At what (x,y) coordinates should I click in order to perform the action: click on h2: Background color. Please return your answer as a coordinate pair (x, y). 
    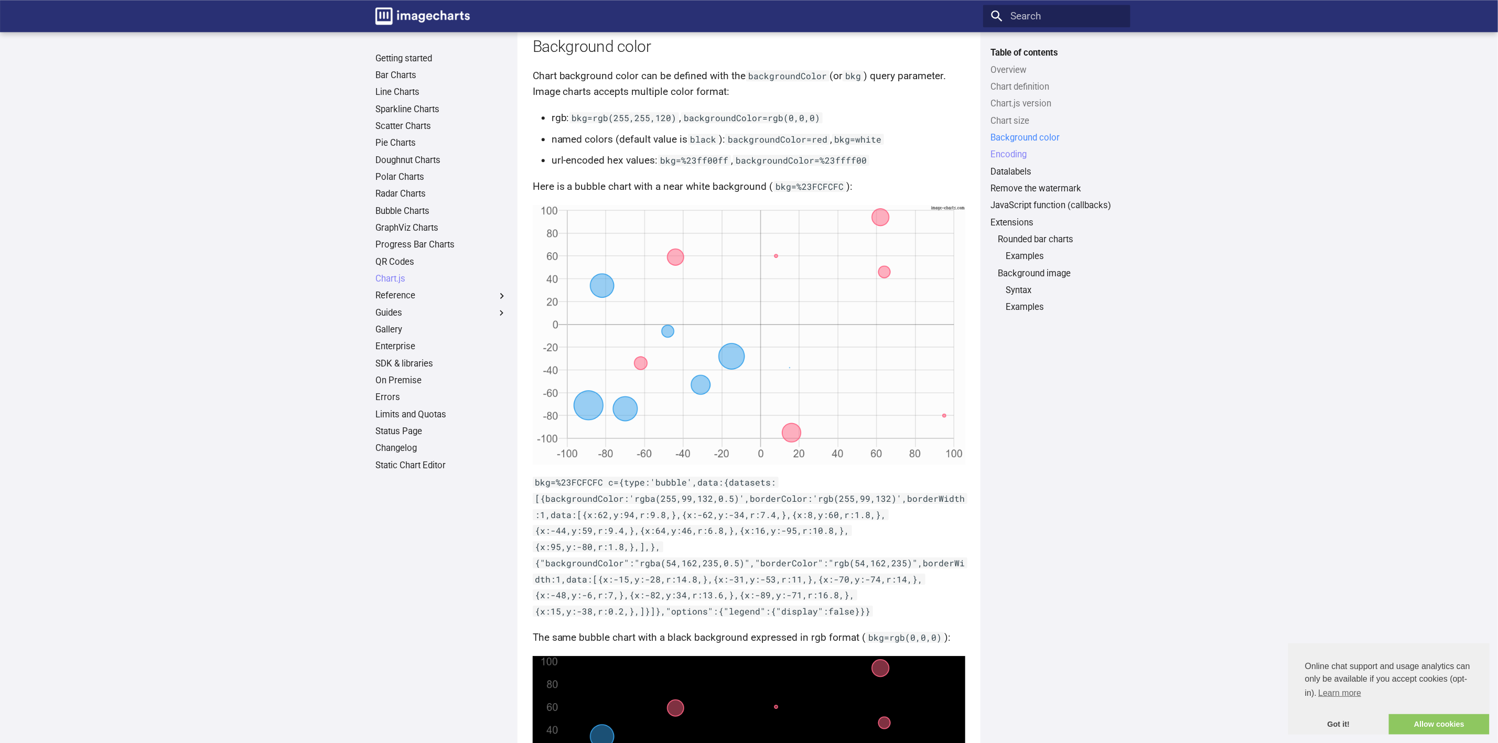
    Looking at the image, I should click on (749, 47).